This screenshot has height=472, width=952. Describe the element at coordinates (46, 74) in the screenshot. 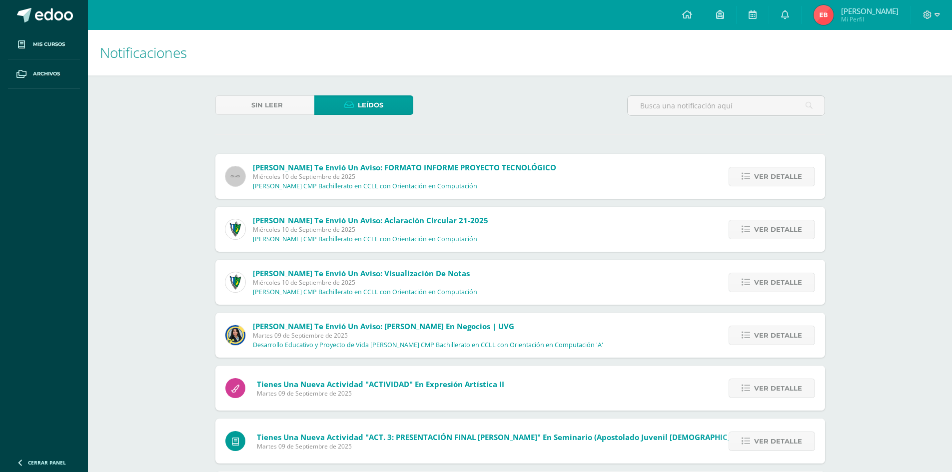

I see `span: Archivos` at that location.